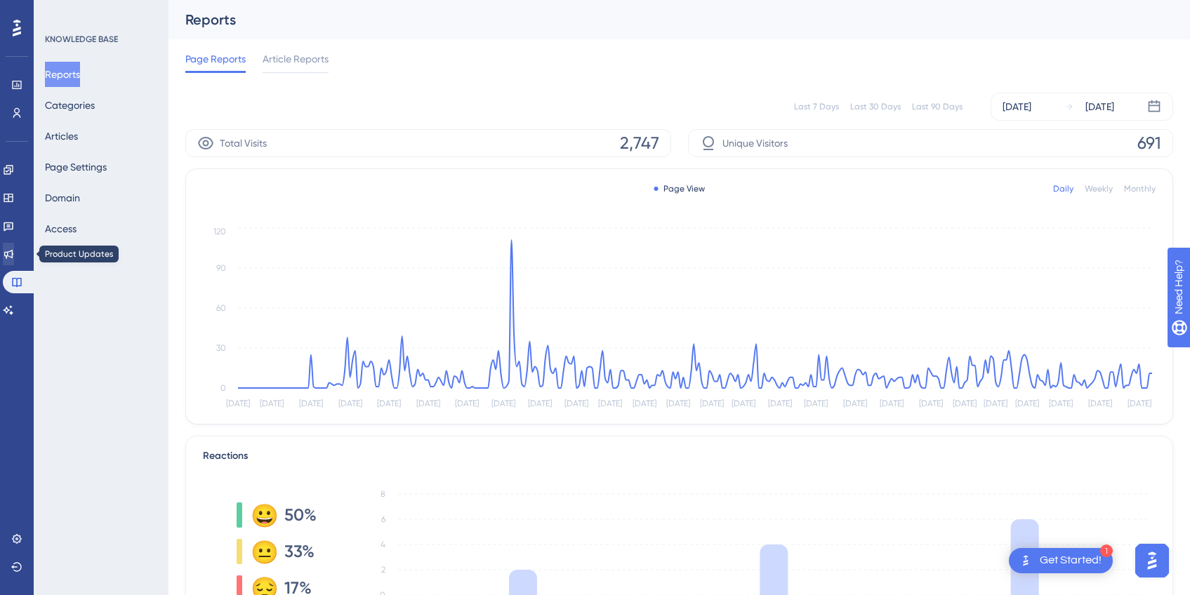 Image resolution: width=1190 pixels, height=595 pixels. Describe the element at coordinates (679, 456) in the screenshot. I see `div: Reactions` at that location.